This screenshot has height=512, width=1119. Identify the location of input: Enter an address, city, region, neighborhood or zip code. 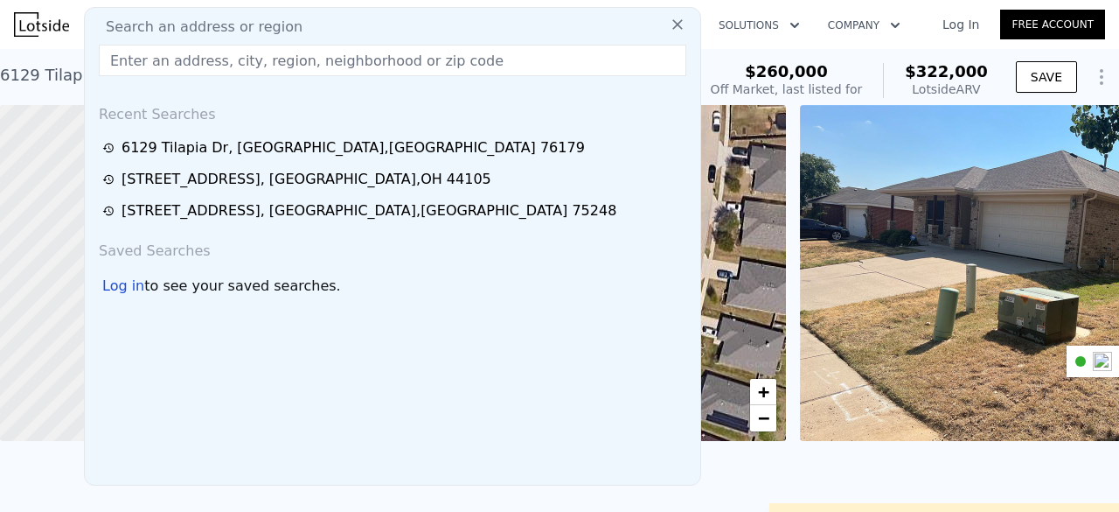
(393, 60).